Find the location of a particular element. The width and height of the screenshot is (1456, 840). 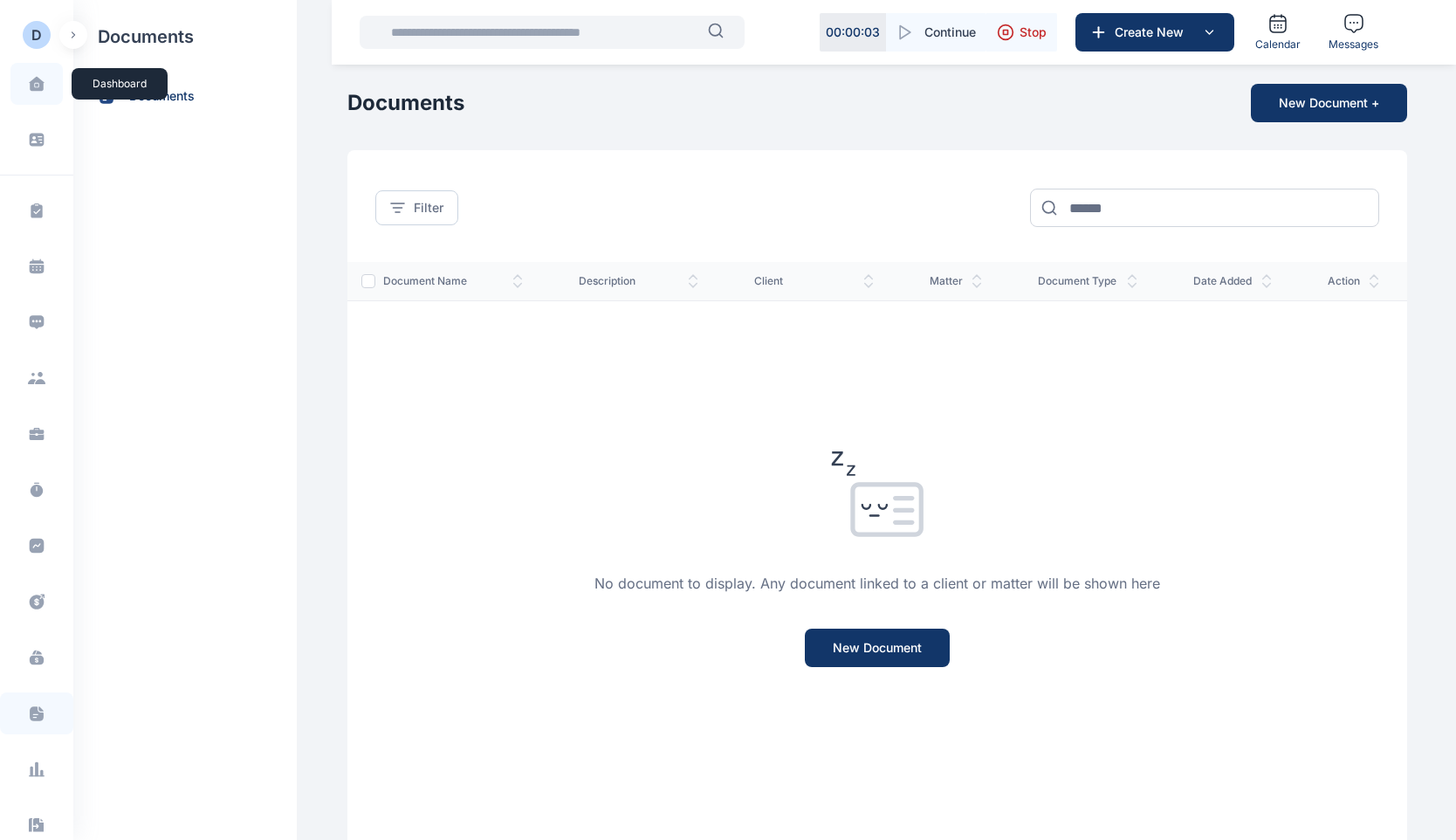

p: No document to display. Any document linked to a client or matter will be shown here is located at coordinates (877, 583).